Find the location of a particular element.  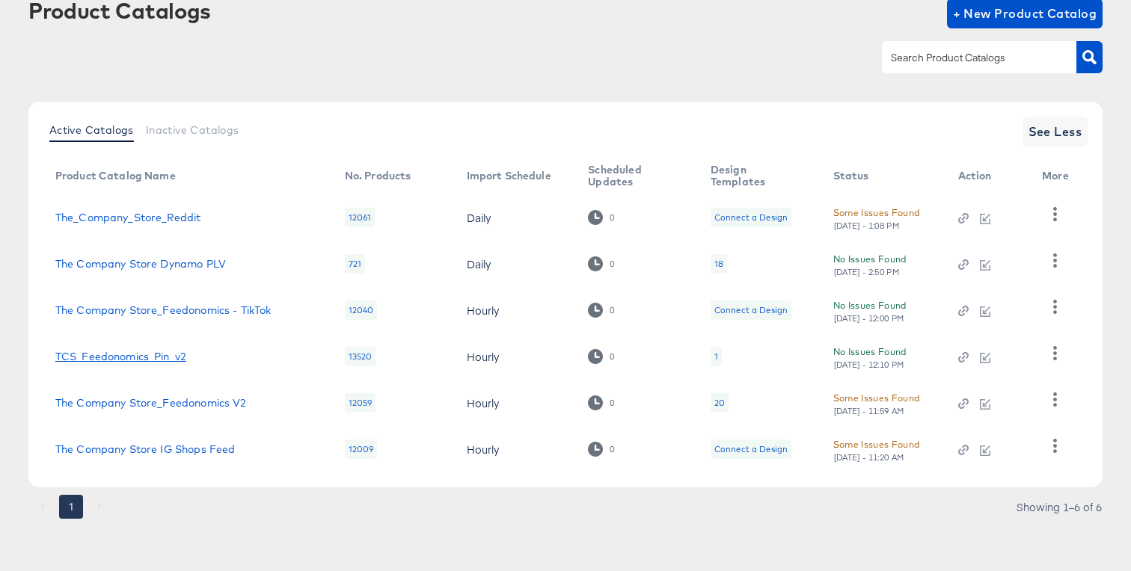

button: See Less is located at coordinates (1055, 132).